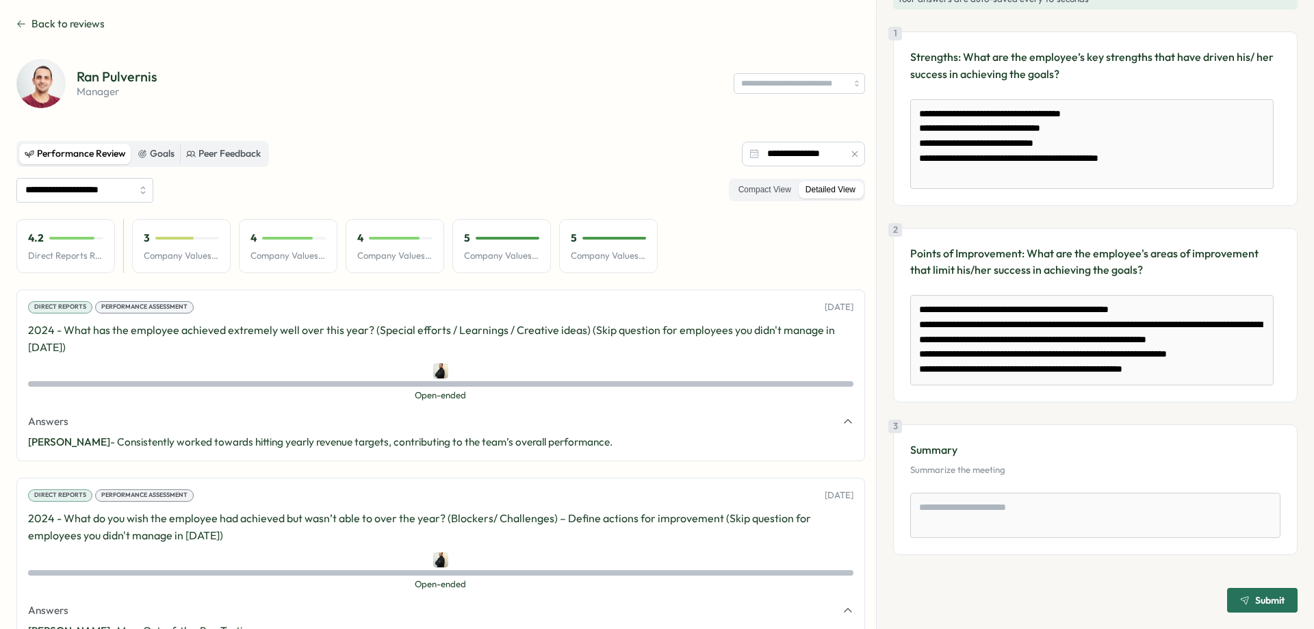 The width and height of the screenshot is (1314, 629). Describe the element at coordinates (288, 256) in the screenshot. I see `p: Company Values - Professionalism` at that location.